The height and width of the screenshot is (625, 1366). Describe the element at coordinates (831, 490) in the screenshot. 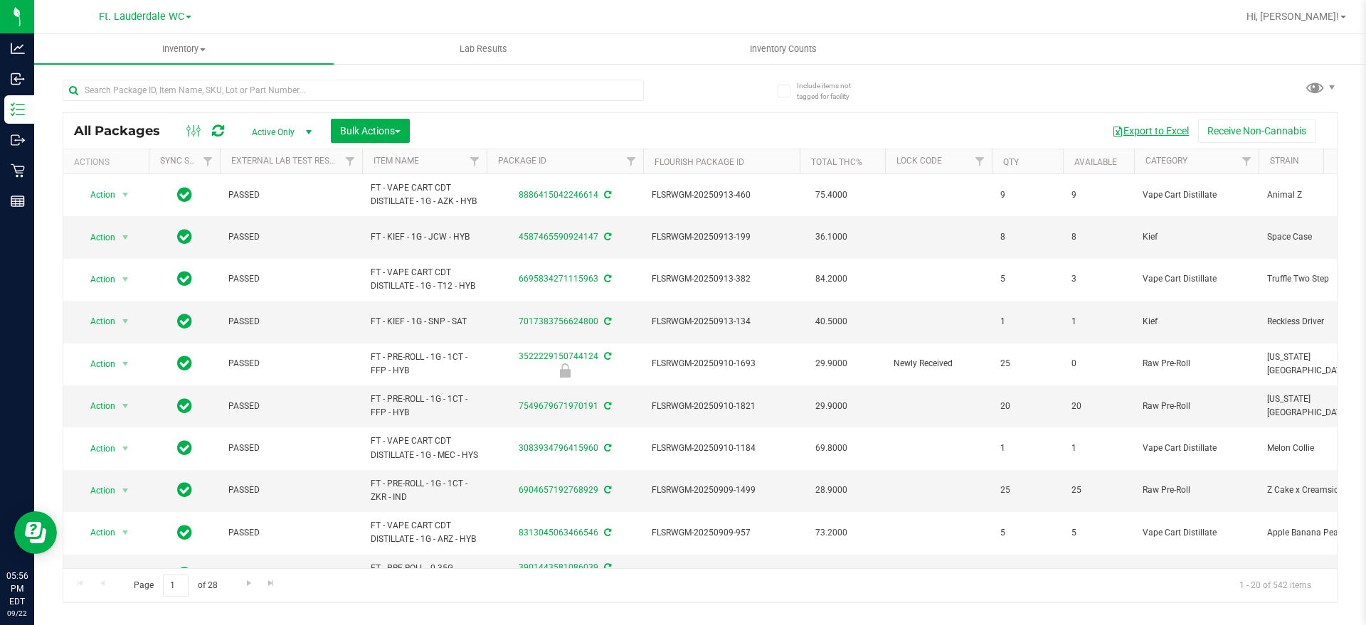

I see `span: 28.9000` at that location.